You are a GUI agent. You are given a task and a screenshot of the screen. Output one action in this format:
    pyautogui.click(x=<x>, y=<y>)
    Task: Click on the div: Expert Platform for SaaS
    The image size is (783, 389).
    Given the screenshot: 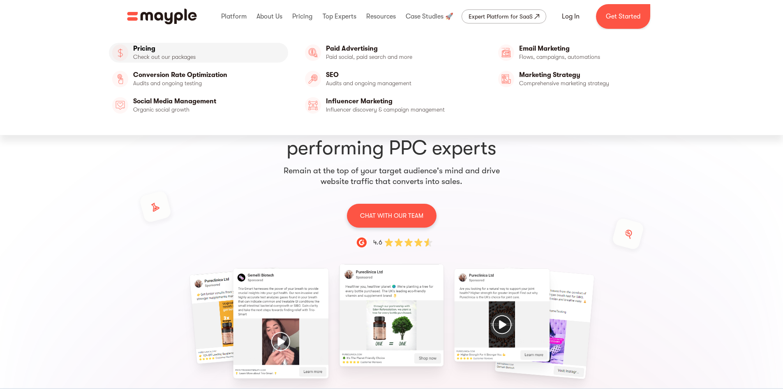 What is the action you would take?
    pyautogui.click(x=501, y=16)
    